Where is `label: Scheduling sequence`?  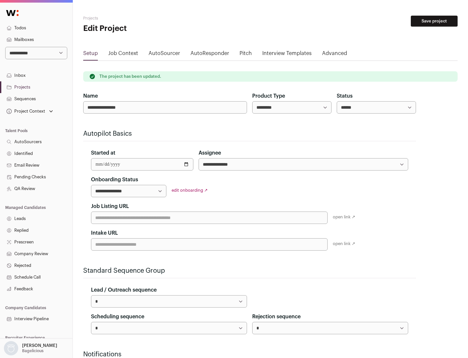 label: Scheduling sequence is located at coordinates (118, 316).